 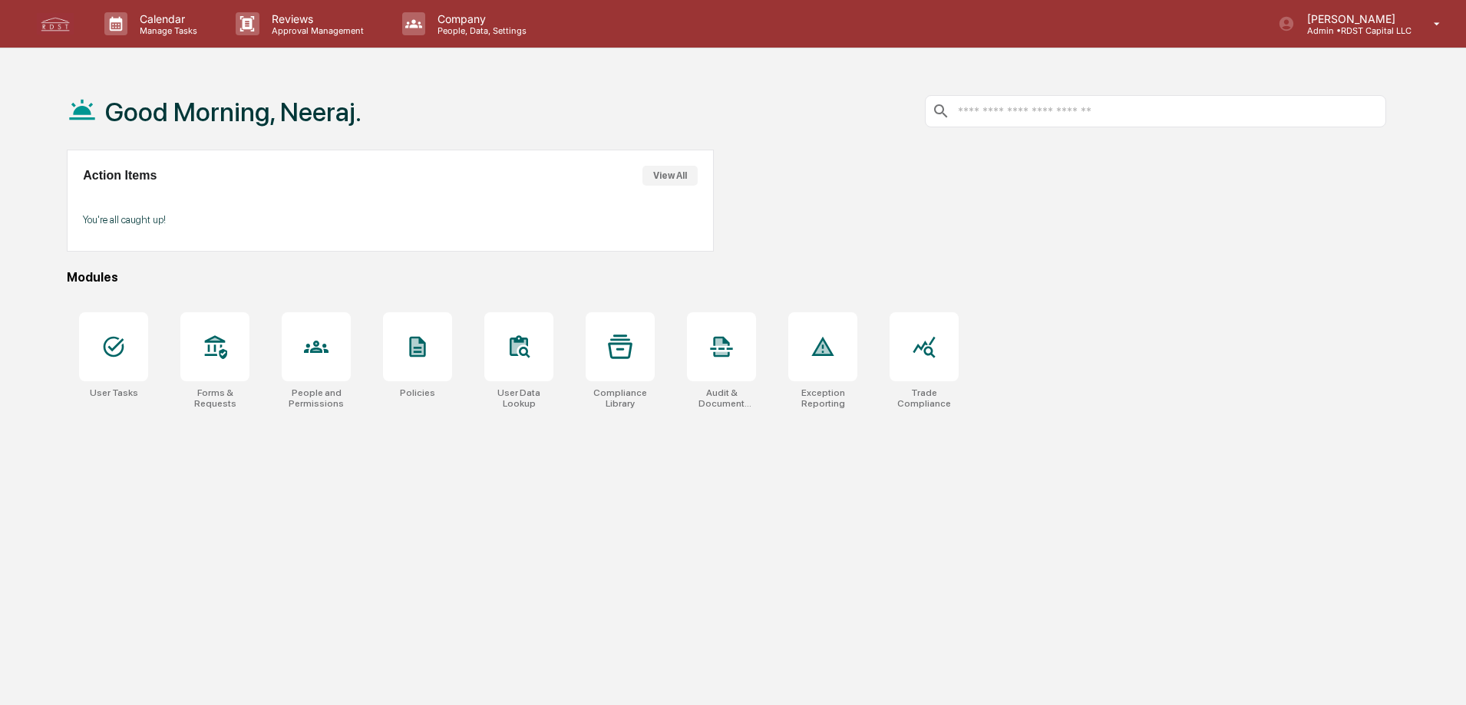 I want to click on p: People, Data, Settings, so click(x=480, y=31).